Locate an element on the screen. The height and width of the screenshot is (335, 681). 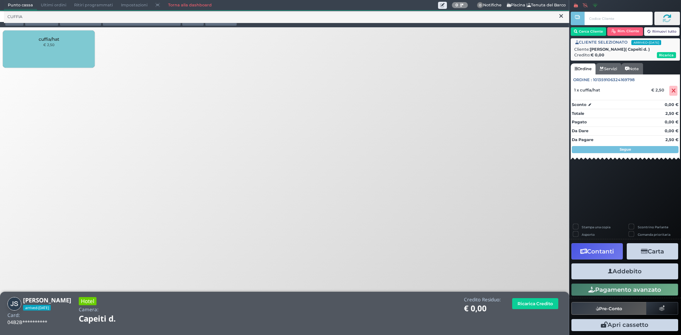
div: Cliente: is located at coordinates (625, 49).